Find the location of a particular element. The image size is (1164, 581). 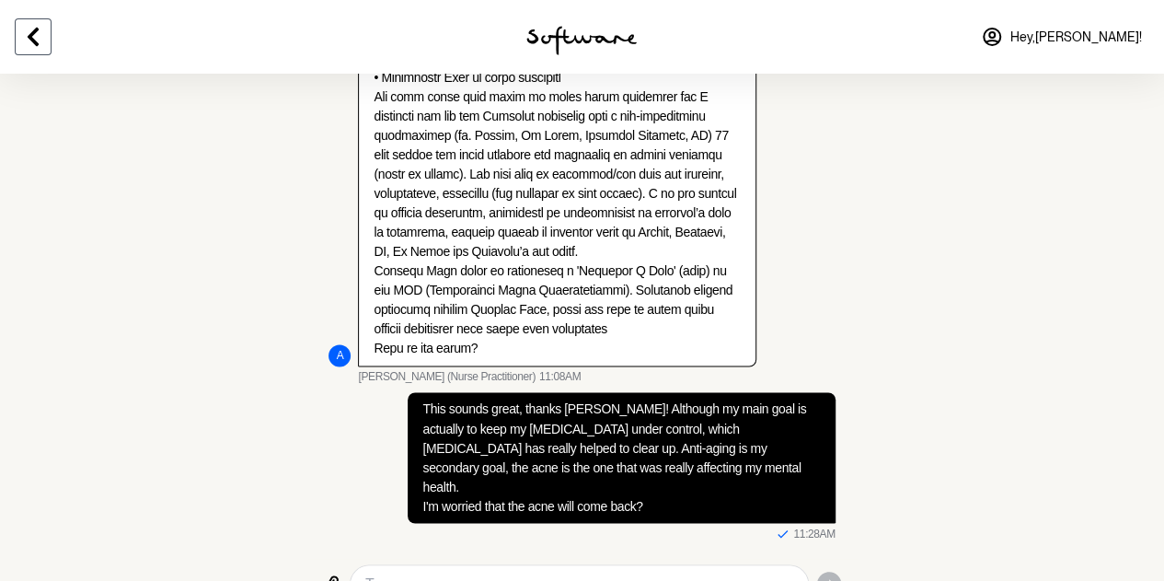

time: 2025-08-12T03:08:32.548Z is located at coordinates (560, 377).